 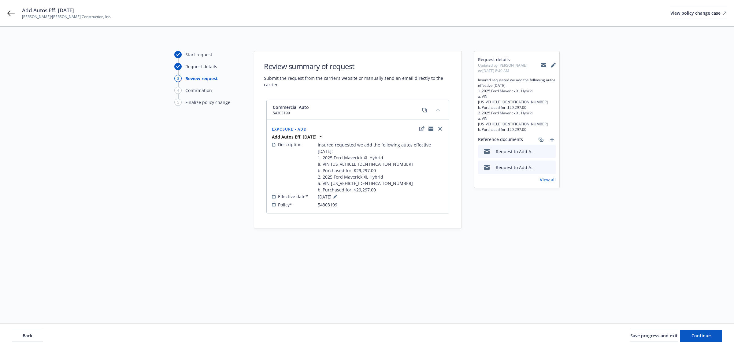 I want to click on h1: Review summary of request, so click(x=358, y=66).